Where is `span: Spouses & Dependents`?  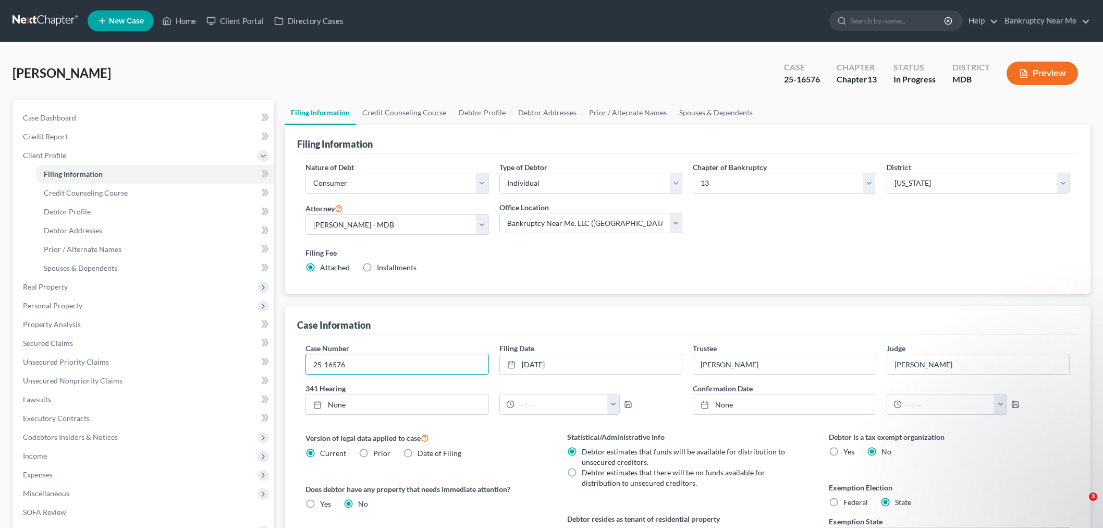 span: Spouses & Dependents is located at coordinates (80, 267).